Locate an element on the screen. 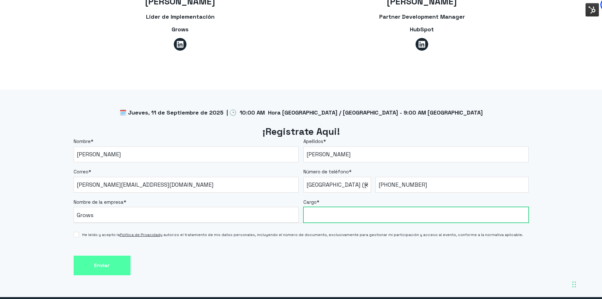 The image size is (602, 299). div: Widget de chat is located at coordinates (545, 258).